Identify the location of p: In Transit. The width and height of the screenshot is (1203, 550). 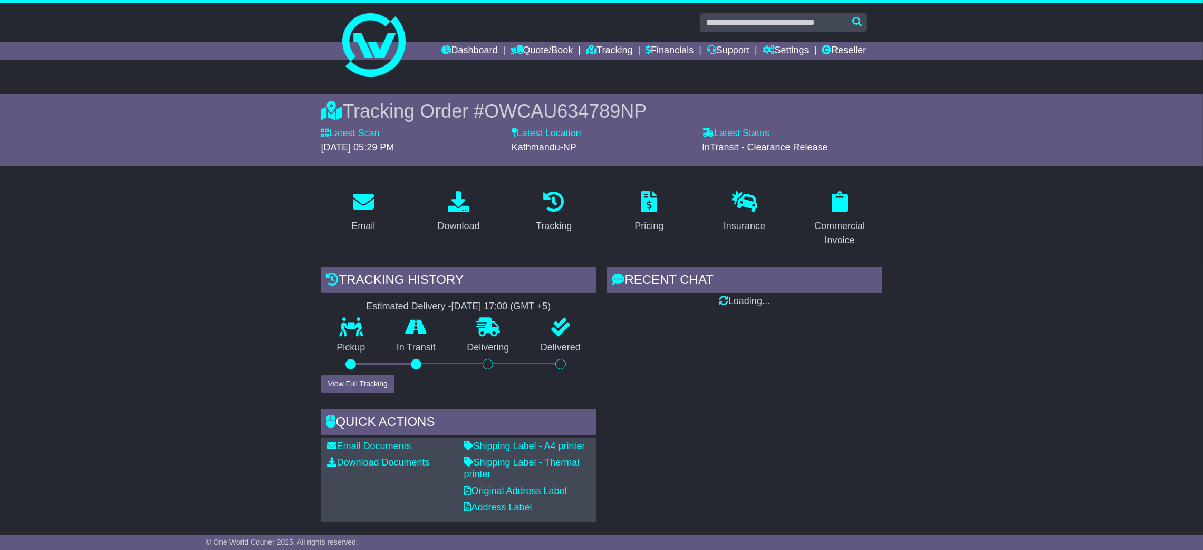
(416, 348).